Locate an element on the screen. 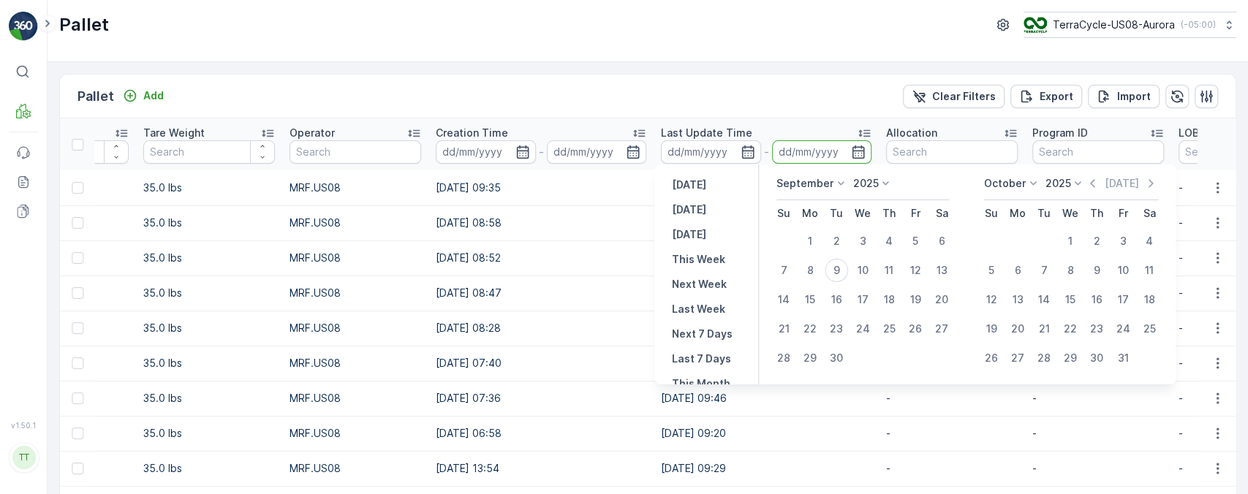  div: 5 is located at coordinates (991, 270).